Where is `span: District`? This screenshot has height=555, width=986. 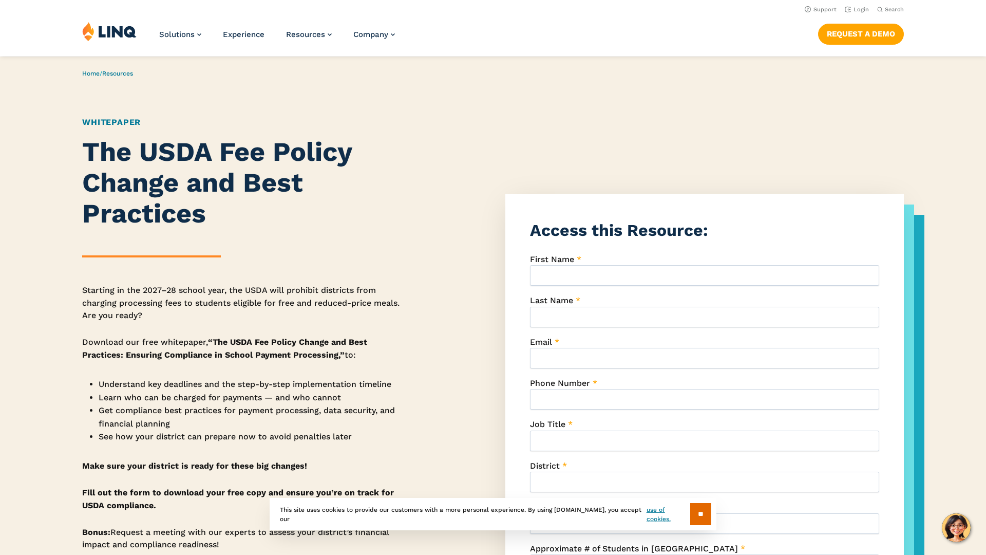
span: District is located at coordinates (545, 465).